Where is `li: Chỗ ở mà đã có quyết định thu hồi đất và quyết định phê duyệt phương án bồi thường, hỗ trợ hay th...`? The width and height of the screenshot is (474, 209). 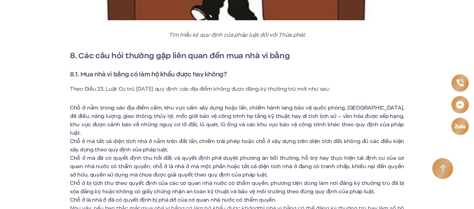 li: Chỗ ở mà đã có quyết định thu hồi đất và quyết định phê duyệt phương án bồi thường, hỗ trợ hay th... is located at coordinates (237, 166).